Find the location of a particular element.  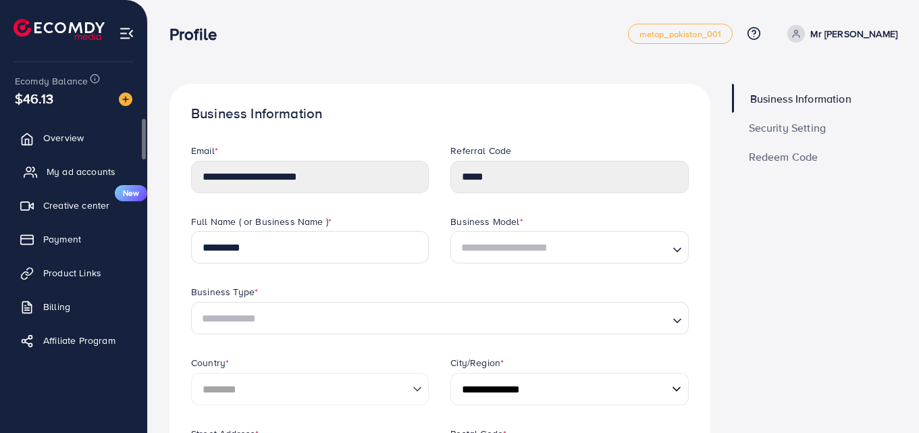

a: logo is located at coordinates (59, 29).